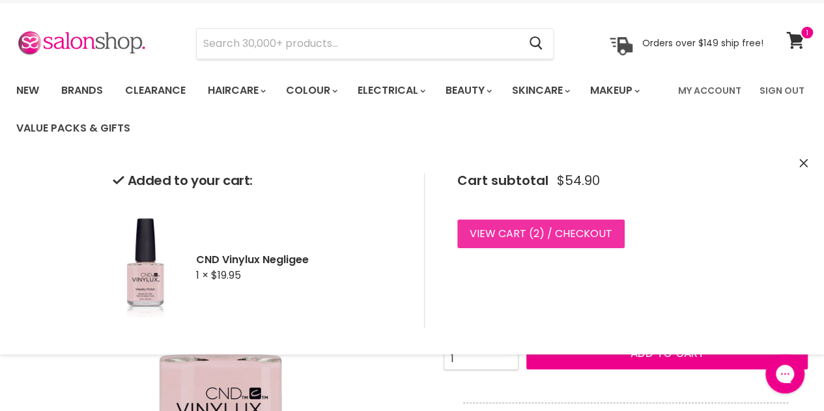 This screenshot has height=411, width=824. Describe the element at coordinates (468, 91) in the screenshot. I see `a: Beauty` at that location.